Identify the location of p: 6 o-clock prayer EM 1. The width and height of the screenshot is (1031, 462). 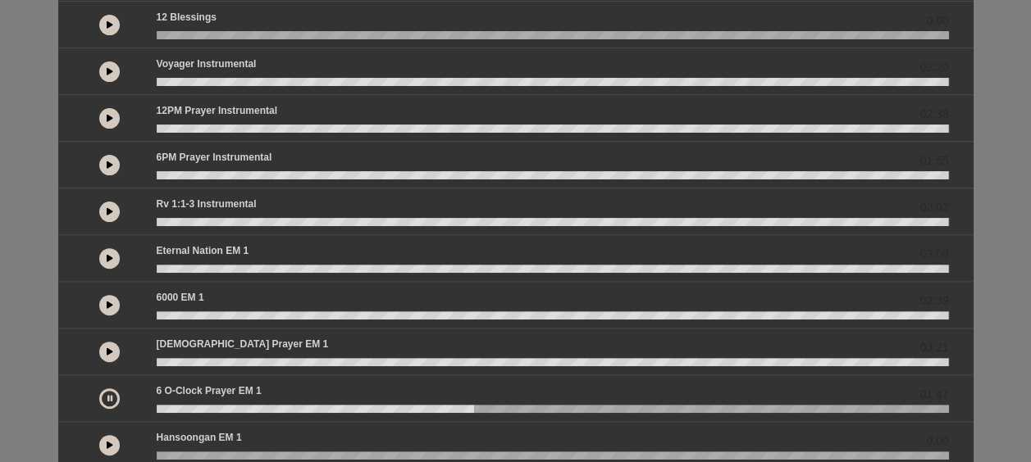
(209, 391).